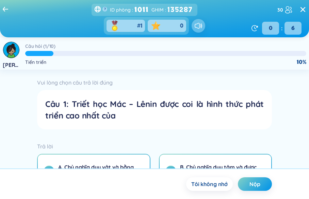 The image size is (309, 199). Describe the element at coordinates (142, 10) in the screenshot. I see `font: 1011` at that location.